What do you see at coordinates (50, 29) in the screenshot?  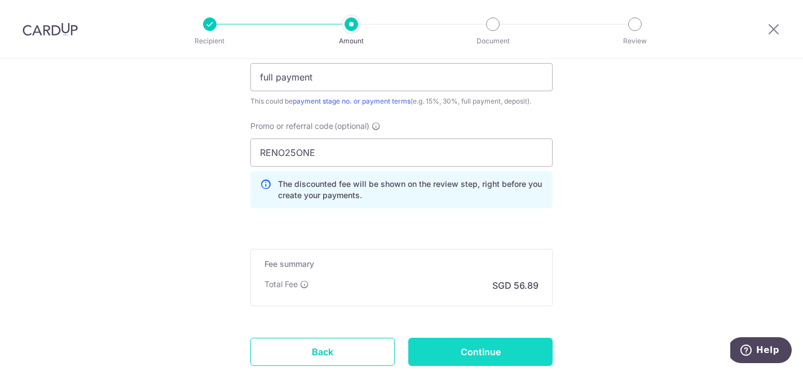 I see `img: CardUp` at bounding box center [50, 29].